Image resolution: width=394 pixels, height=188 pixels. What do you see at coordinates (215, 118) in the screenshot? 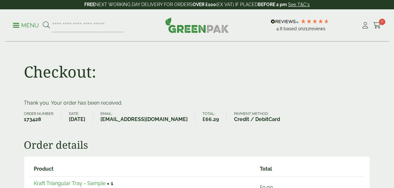
I see `li: Total:` at bounding box center [215, 118].